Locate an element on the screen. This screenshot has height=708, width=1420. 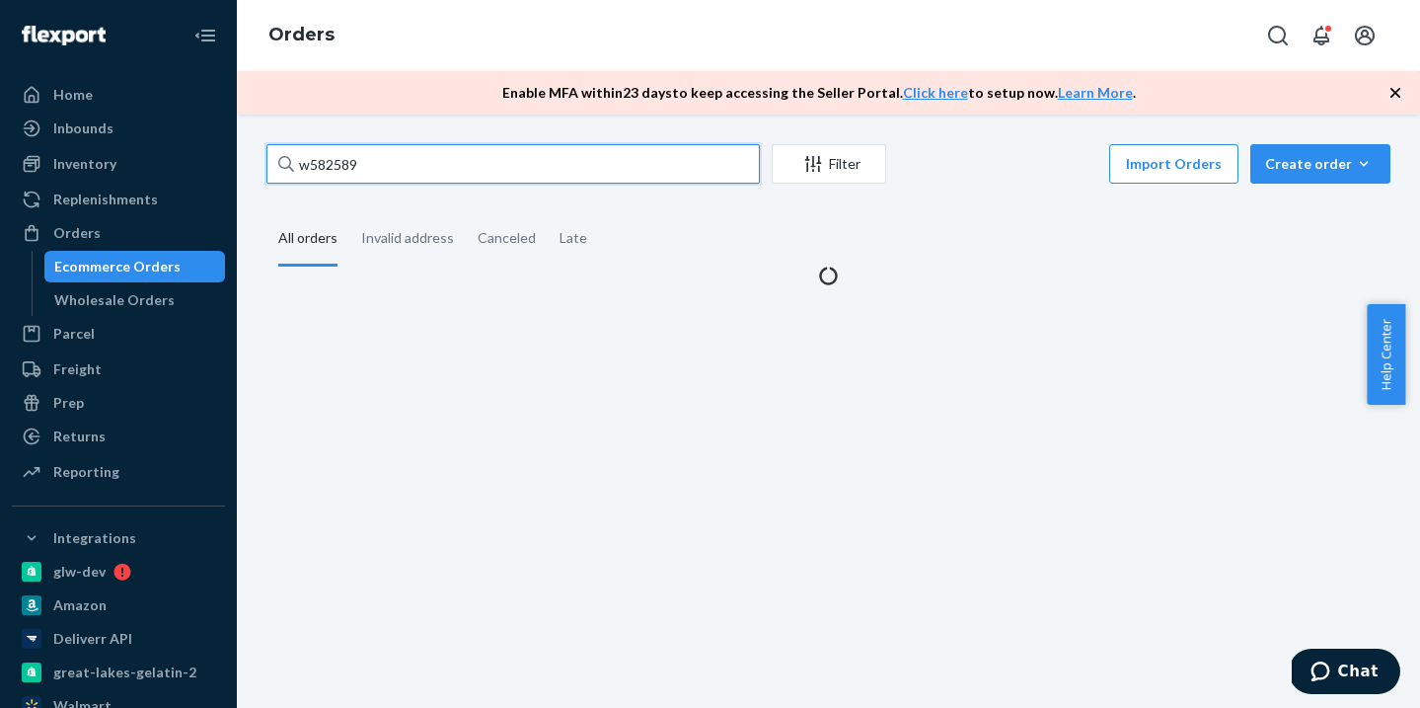
a: Returns is located at coordinates (118, 436).